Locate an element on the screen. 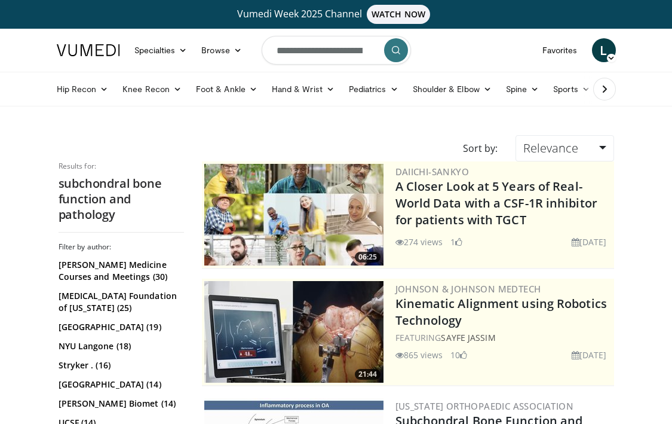 This screenshot has height=424, width=672. a: L is located at coordinates (604, 50).